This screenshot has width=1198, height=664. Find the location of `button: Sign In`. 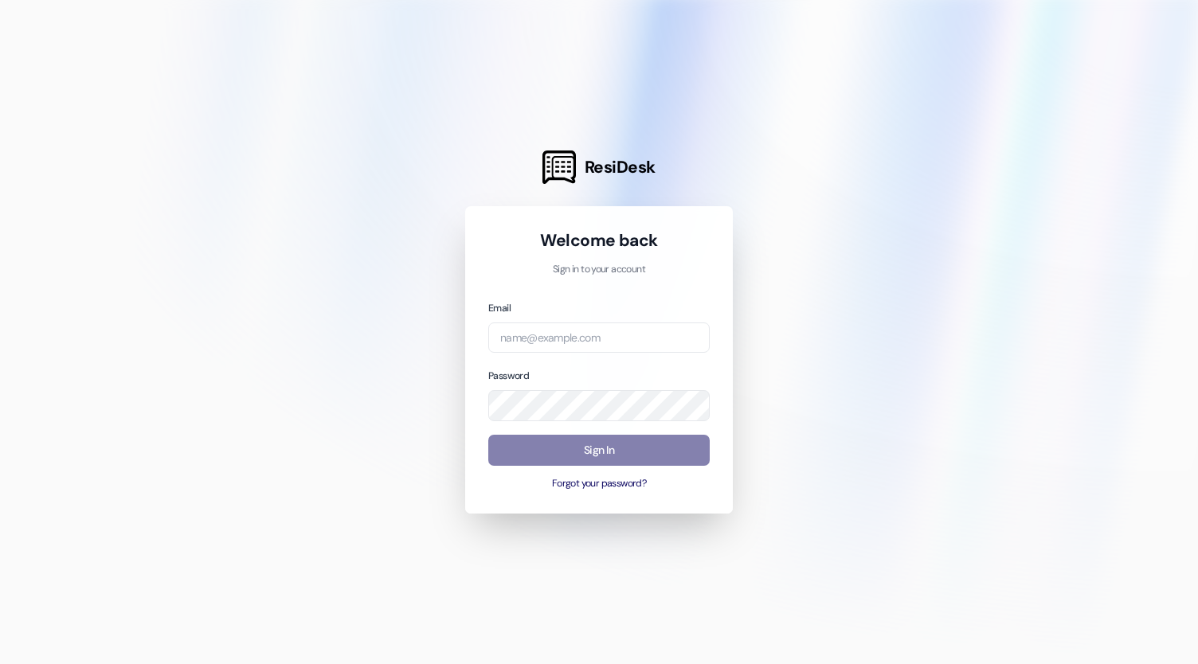

button: Sign In is located at coordinates (599, 450).